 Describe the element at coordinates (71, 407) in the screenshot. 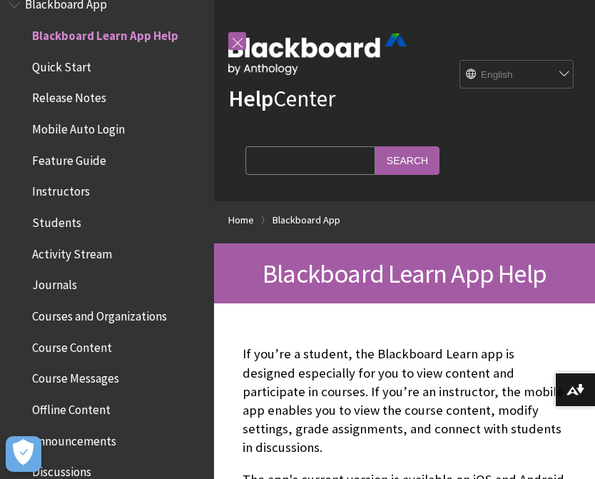

I see `span: Offline Content` at that location.